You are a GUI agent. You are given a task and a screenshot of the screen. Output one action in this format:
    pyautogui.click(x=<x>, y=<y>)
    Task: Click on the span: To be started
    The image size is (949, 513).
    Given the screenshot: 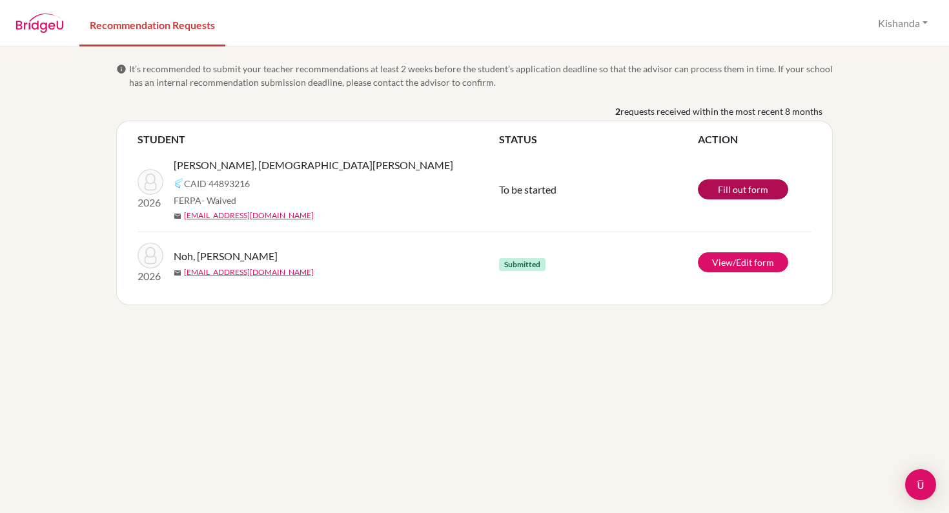 What is the action you would take?
    pyautogui.click(x=528, y=189)
    